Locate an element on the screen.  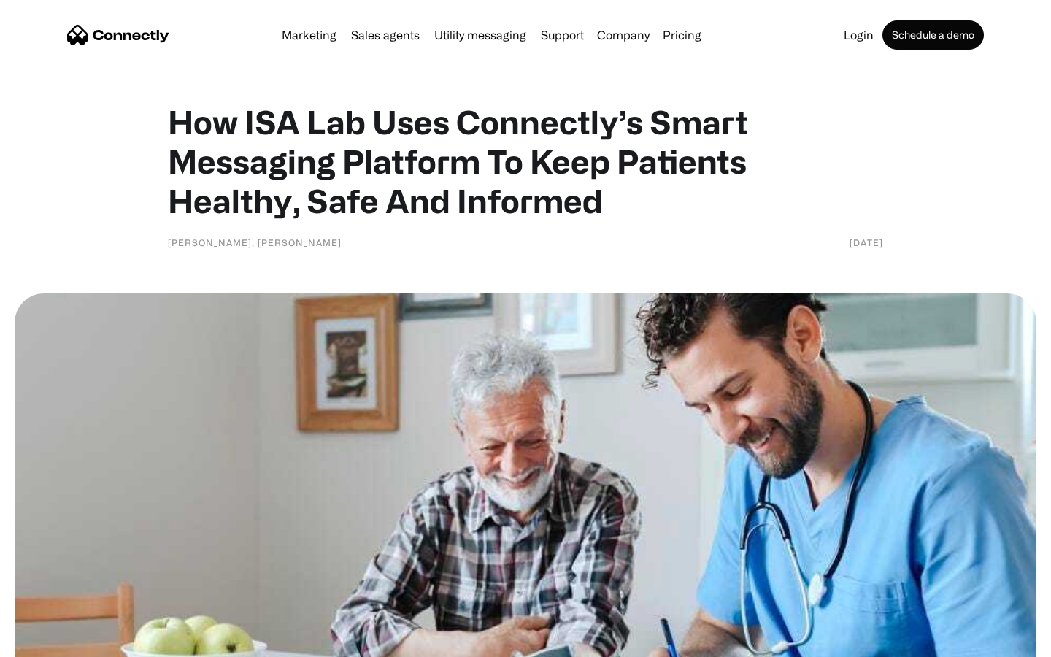
aside: Language selected: English is located at coordinates (51, 641).